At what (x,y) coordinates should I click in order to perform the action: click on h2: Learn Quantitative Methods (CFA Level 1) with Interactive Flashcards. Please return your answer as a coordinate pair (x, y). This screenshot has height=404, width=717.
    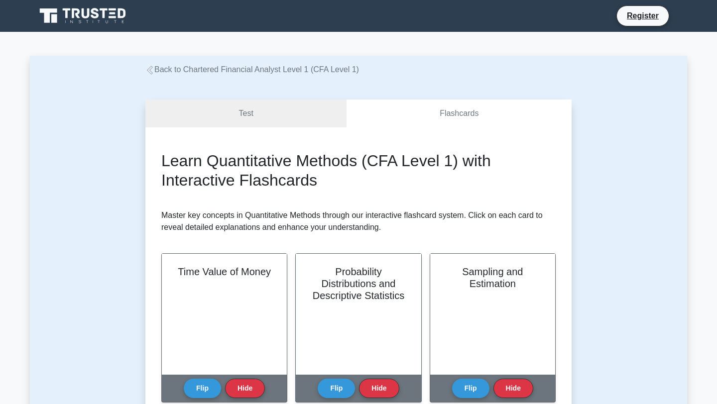
    Looking at the image, I should click on (359, 170).